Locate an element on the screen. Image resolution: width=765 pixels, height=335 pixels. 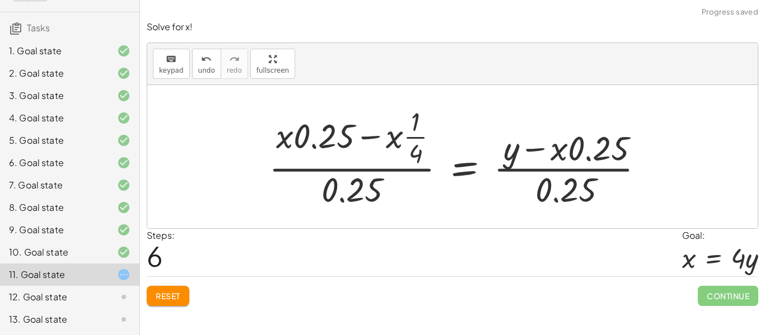
div: 3. Goal state is located at coordinates (54, 96).